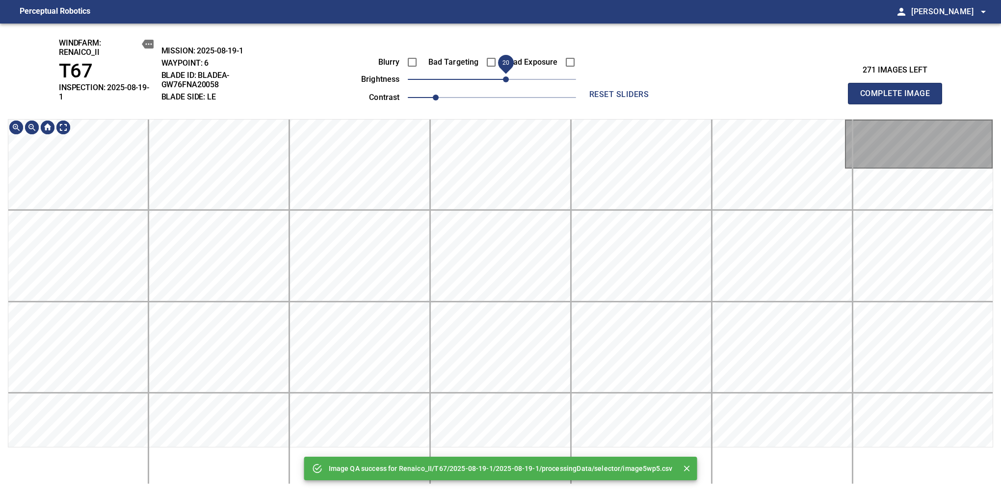 The image size is (1001, 492). I want to click on label: Bad Targeting, so click(451, 62).